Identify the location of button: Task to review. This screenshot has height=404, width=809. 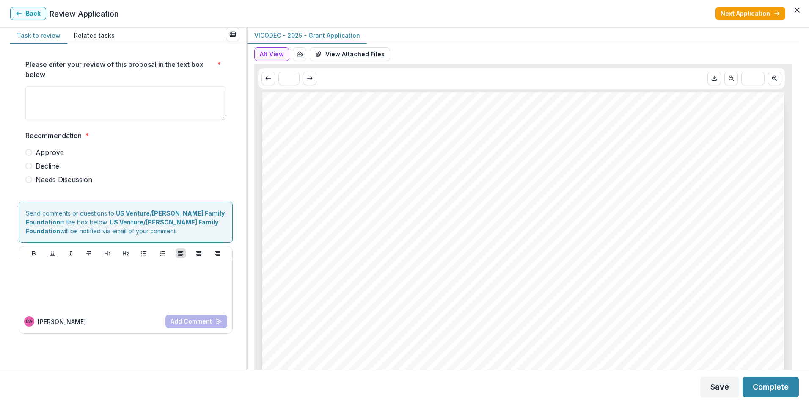
(39, 36).